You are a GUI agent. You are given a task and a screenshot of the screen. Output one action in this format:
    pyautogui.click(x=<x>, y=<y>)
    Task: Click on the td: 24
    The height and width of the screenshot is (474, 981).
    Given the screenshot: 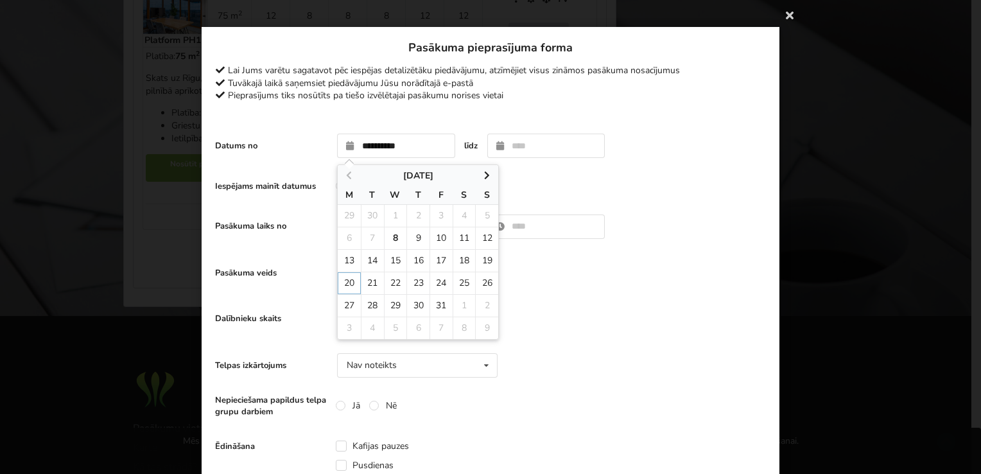 What is the action you would take?
    pyautogui.click(x=441, y=283)
    